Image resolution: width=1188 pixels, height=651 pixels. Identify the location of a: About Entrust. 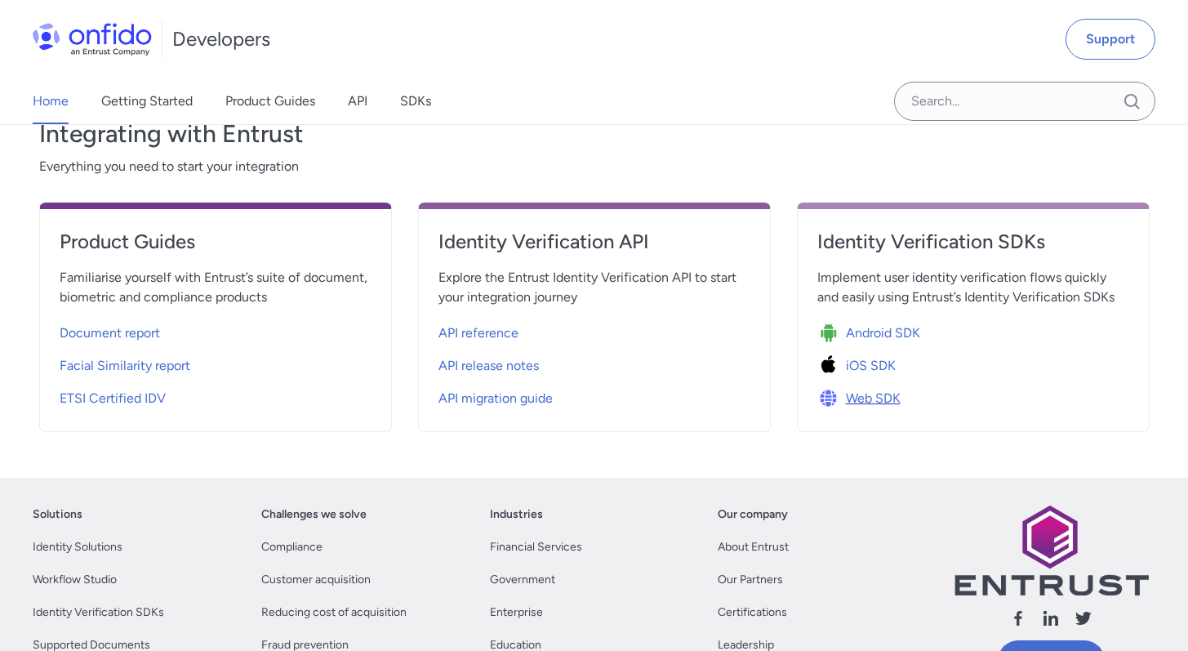
(753, 547).